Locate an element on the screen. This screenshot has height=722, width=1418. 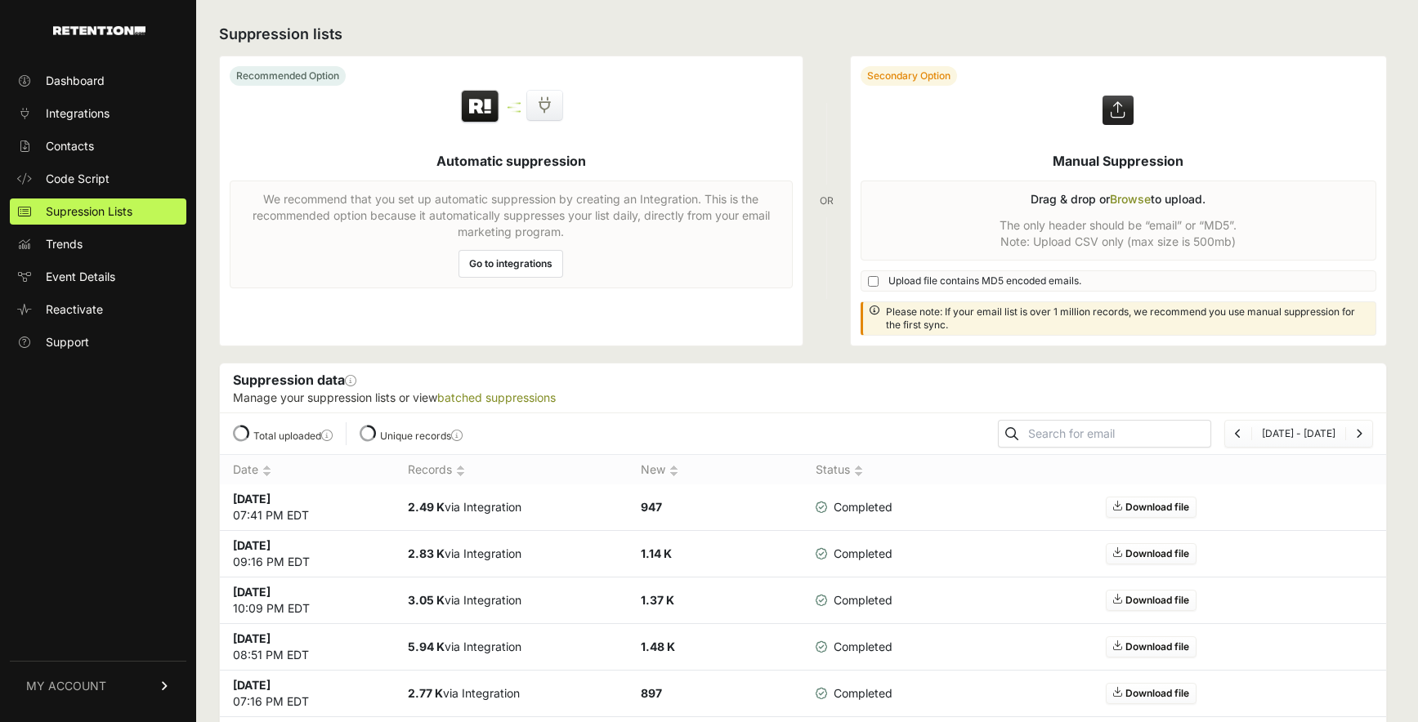
a: Next is located at coordinates (1359, 433).